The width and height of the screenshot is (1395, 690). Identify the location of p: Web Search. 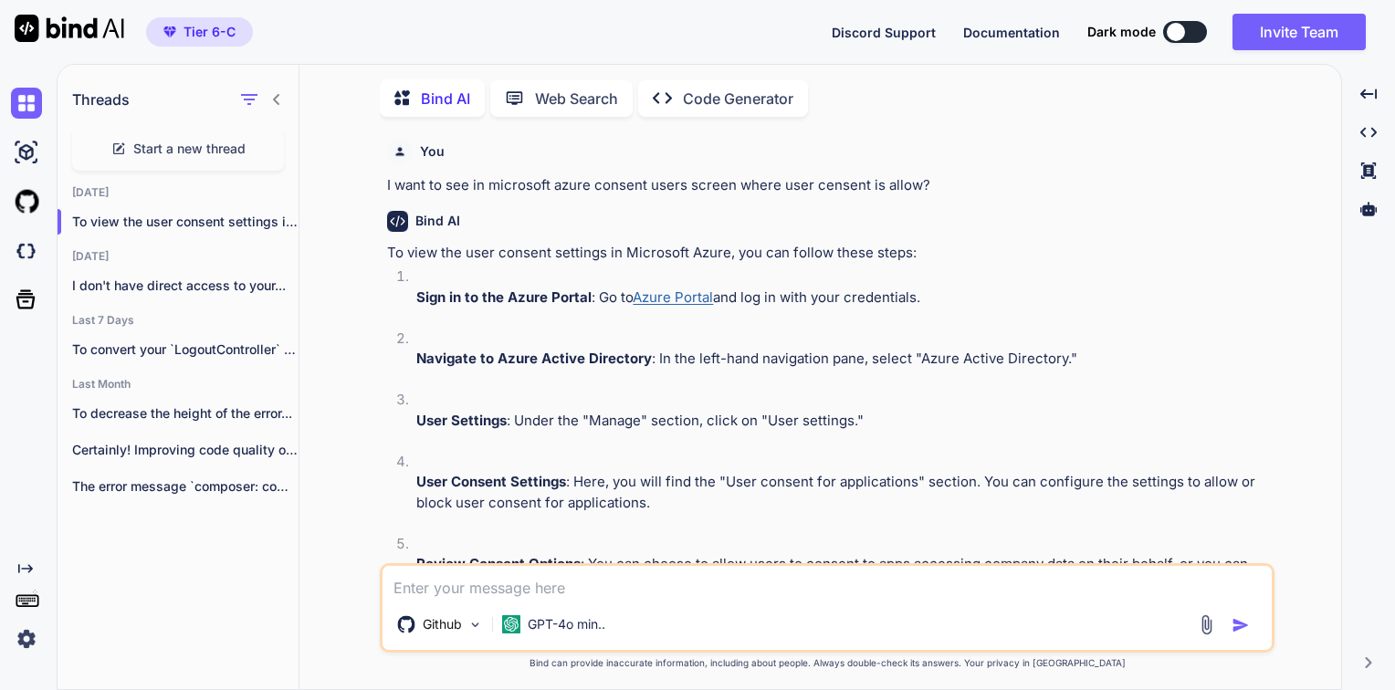
(576, 99).